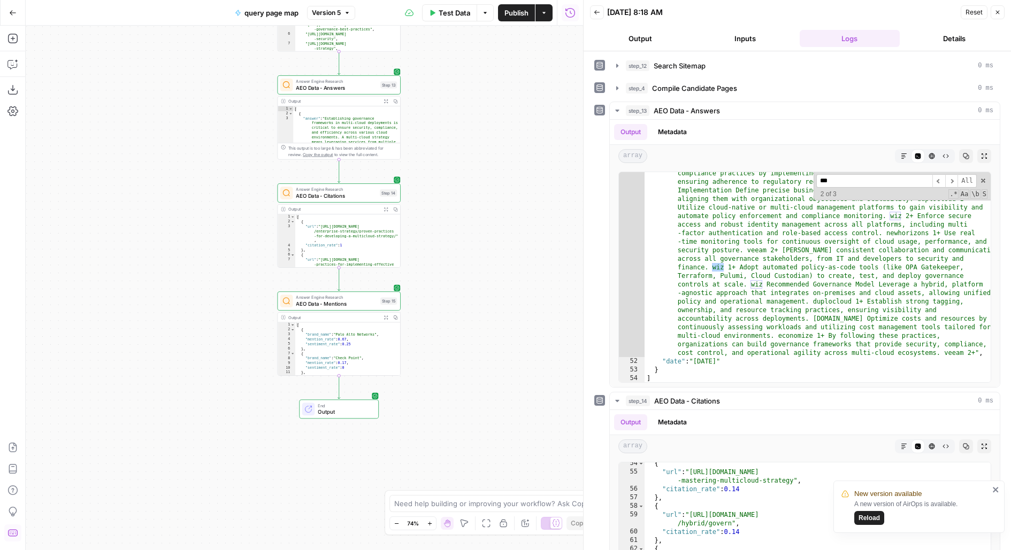  Describe the element at coordinates (293, 377) in the screenshot. I see `span: Toggle code folding, rows 12 through 16` at that location.